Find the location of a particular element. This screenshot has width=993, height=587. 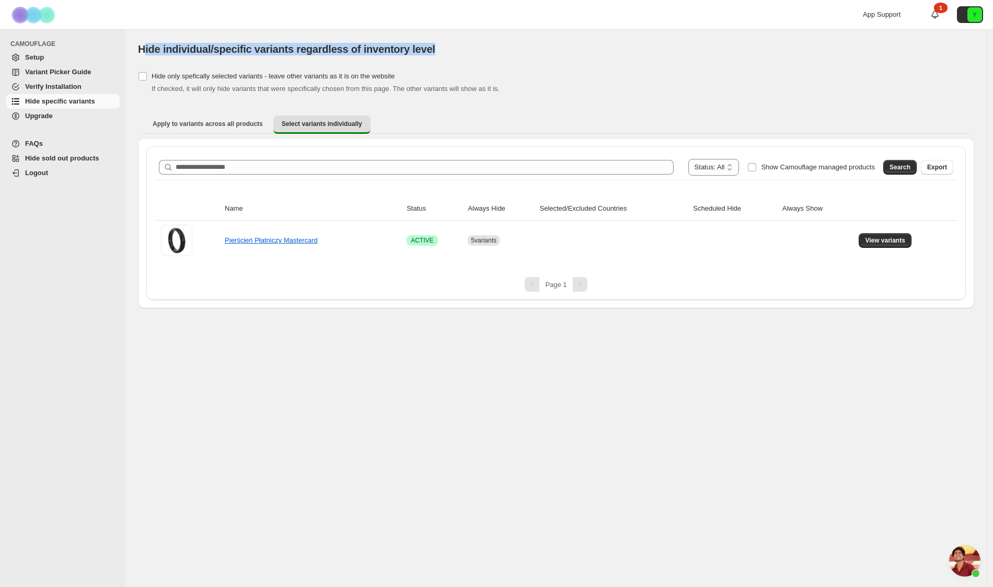

span: Select variants individually is located at coordinates (322, 124).